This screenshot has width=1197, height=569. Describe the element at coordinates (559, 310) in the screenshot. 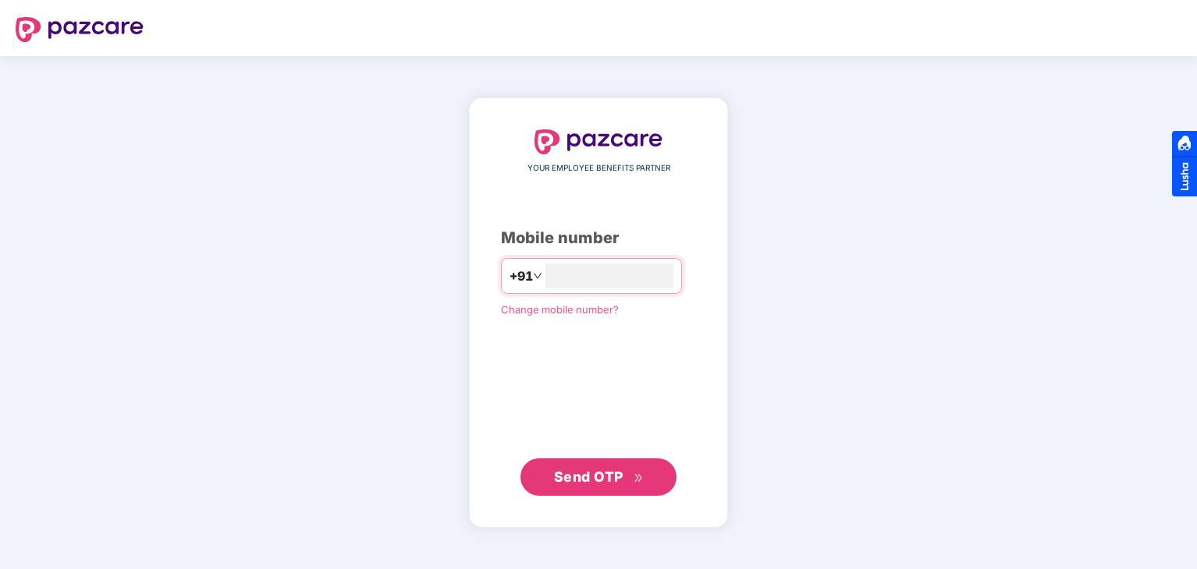

I see `a: Change mobile number?` at that location.